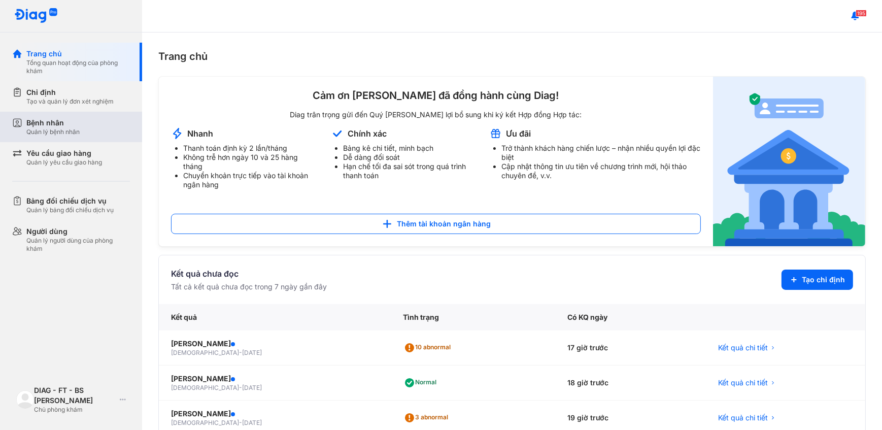  Describe the element at coordinates (78, 67) in the screenshot. I see `div: Tổng quan hoạt động của phòng khám` at that location.